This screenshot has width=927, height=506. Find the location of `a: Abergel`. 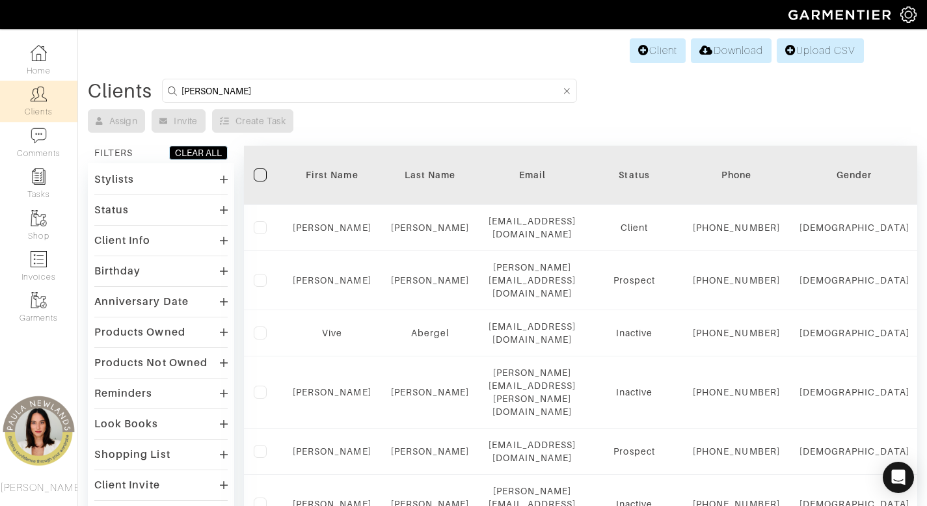

a: Abergel is located at coordinates (430, 333).